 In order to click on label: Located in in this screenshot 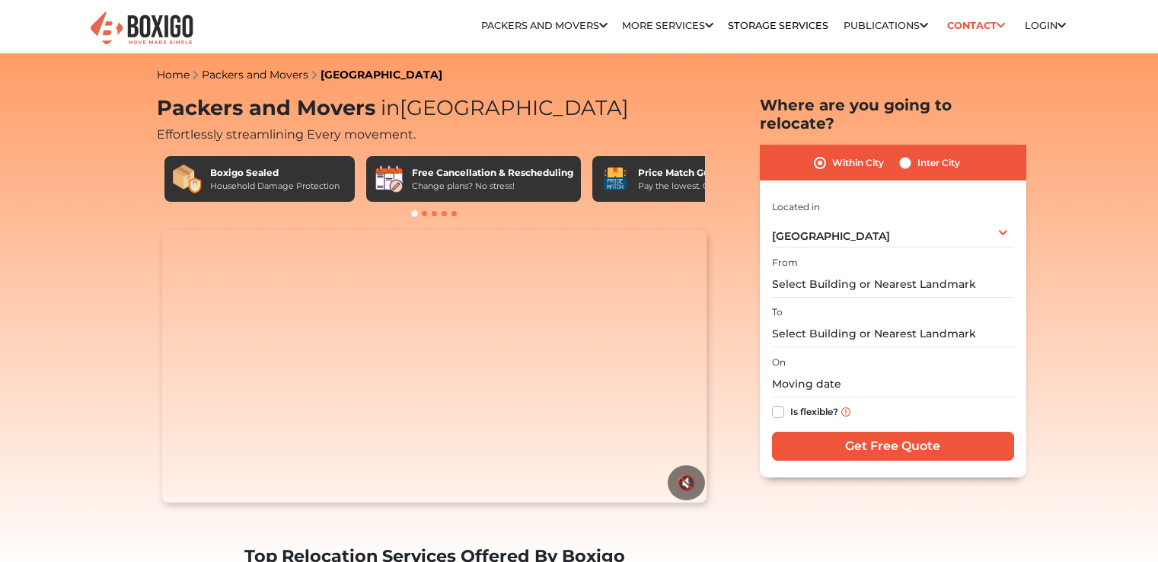, I will do `click(795, 207)`.